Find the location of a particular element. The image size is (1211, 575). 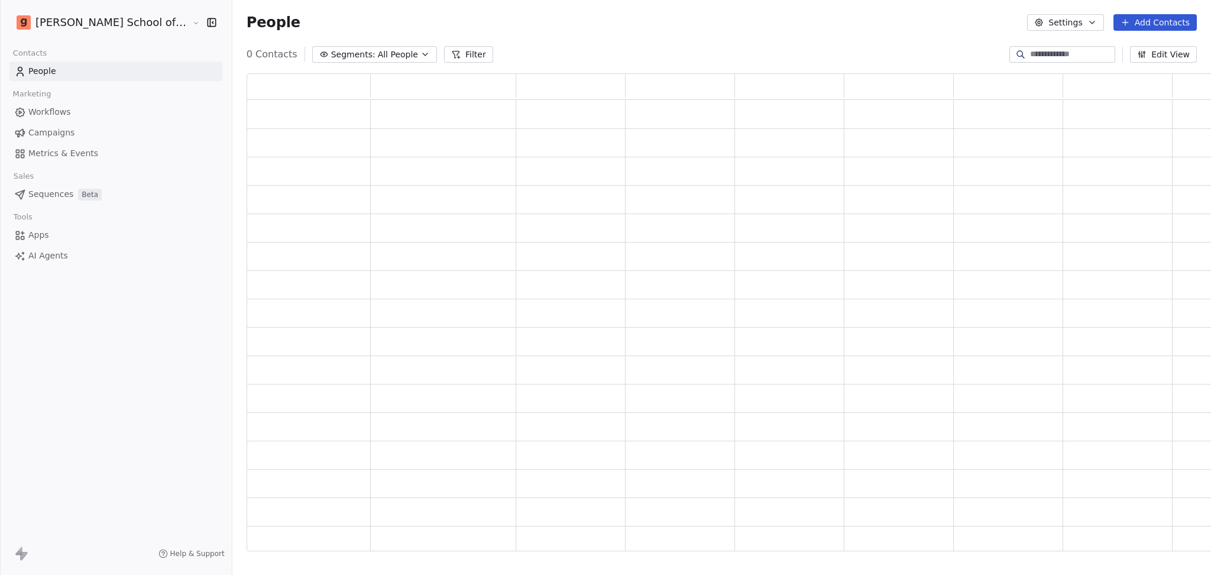

span: Segments: is located at coordinates (353, 54).